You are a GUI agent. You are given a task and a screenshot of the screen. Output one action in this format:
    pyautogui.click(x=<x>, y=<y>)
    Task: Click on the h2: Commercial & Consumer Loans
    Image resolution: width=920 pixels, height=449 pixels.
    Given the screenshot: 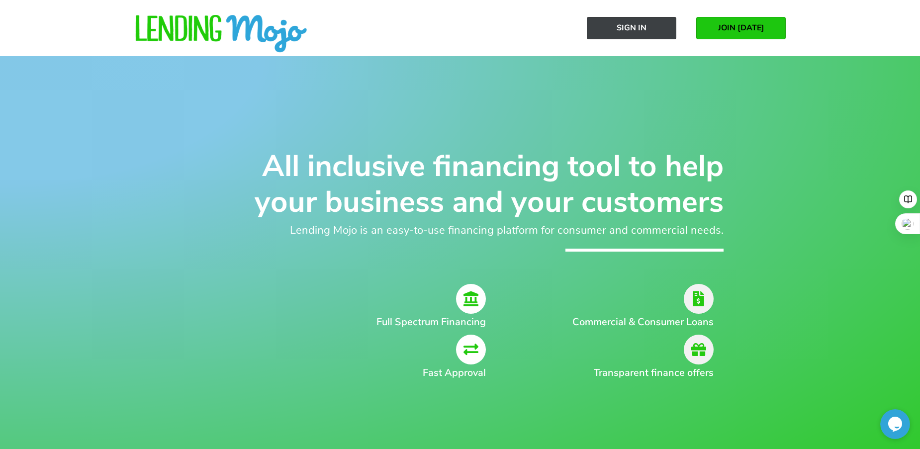 What is the action you would take?
    pyautogui.click(x=635, y=322)
    